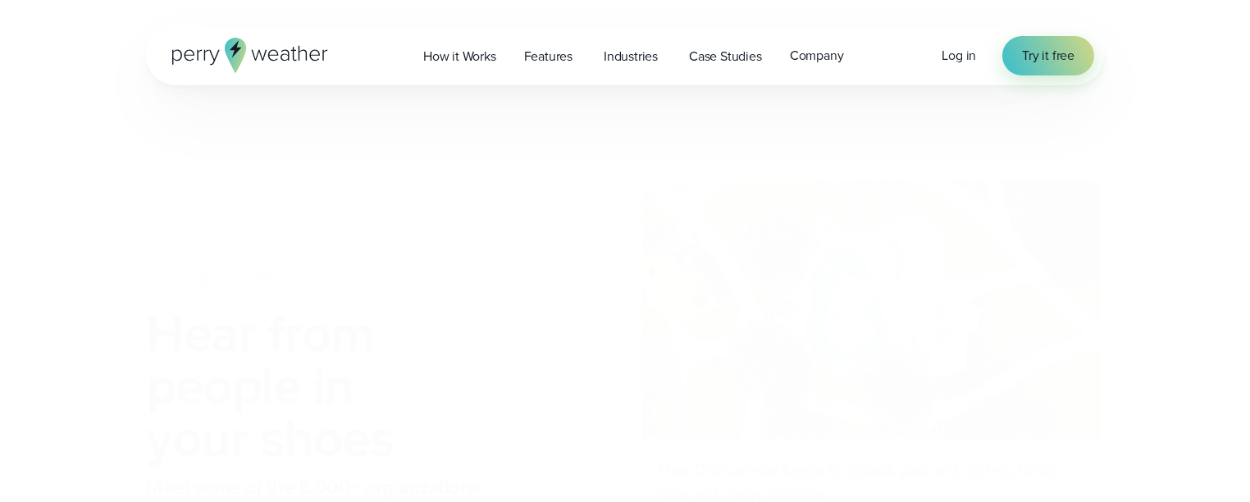 Image resolution: width=1250 pixels, height=502 pixels. I want to click on span: How it Works, so click(459, 57).